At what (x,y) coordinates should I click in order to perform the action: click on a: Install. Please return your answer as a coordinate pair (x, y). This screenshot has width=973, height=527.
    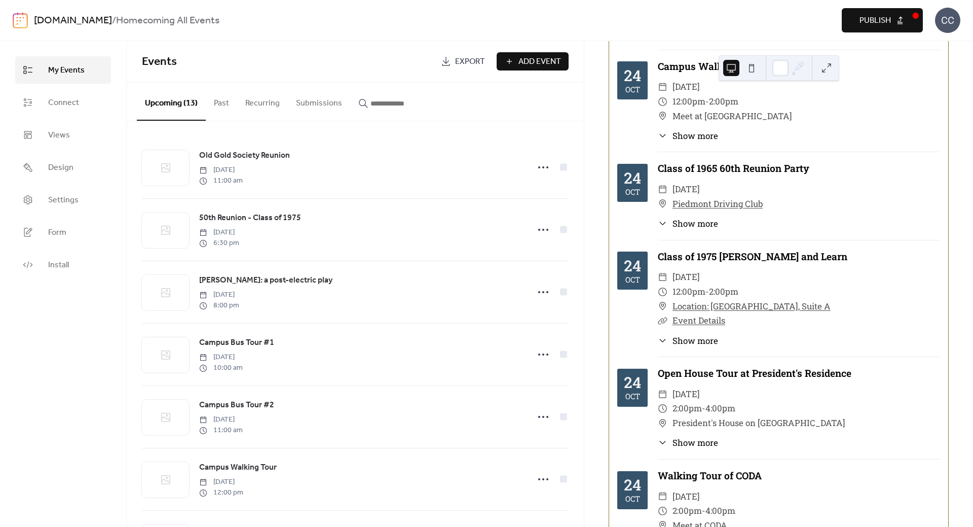
    Looking at the image, I should click on (63, 265).